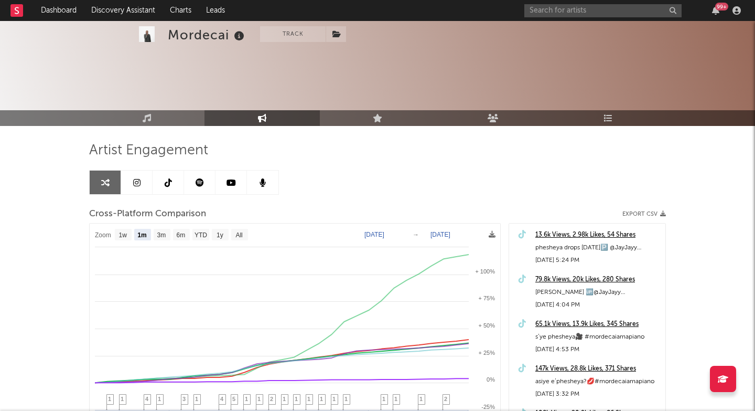 The width and height of the screenshot is (755, 411). I want to click on button: Track, so click(293, 34).